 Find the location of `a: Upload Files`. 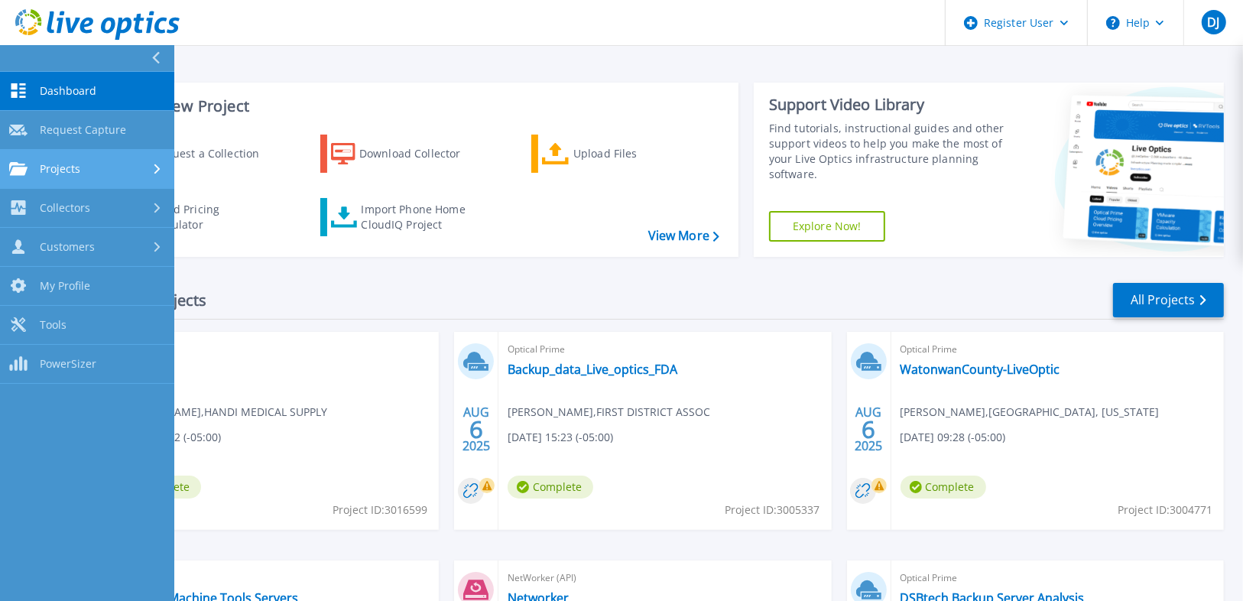

a: Upload Files is located at coordinates (616, 154).